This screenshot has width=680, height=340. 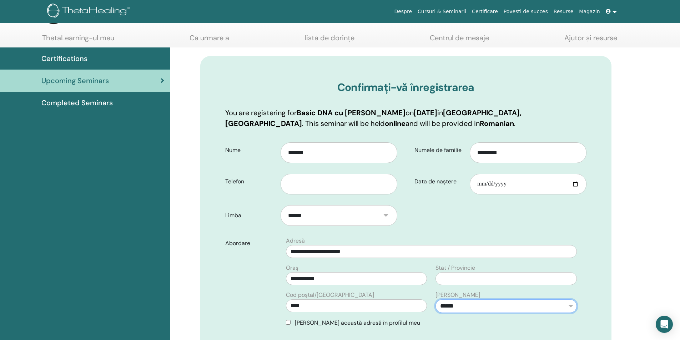 I want to click on label: Numele de familie, so click(x=440, y=150).